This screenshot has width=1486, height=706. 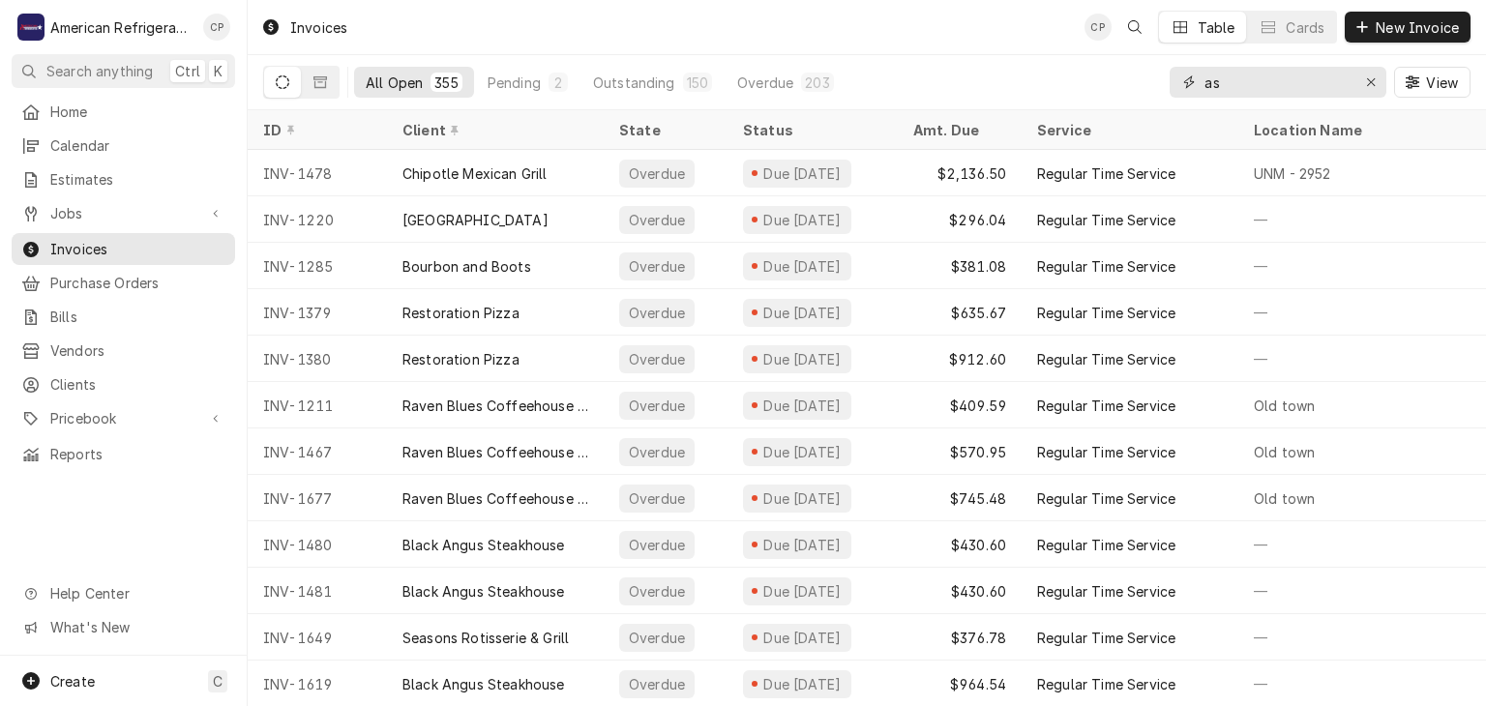 I want to click on div: INV-1481, so click(x=317, y=591).